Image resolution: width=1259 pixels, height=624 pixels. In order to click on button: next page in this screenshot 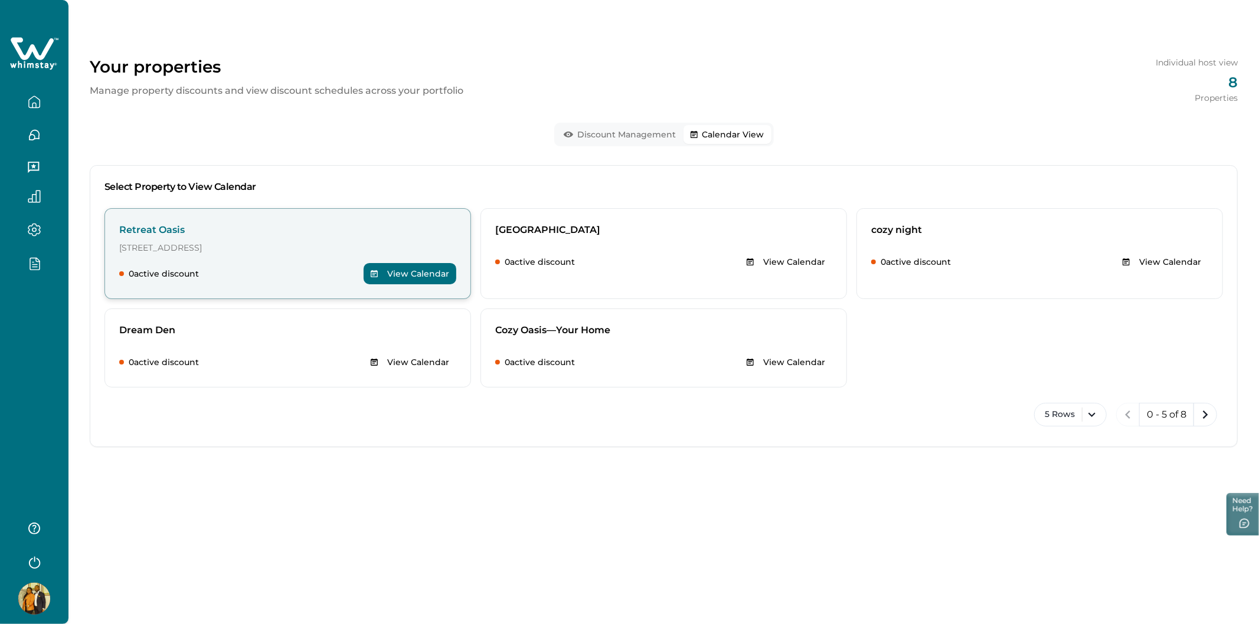, I will do `click(1205, 415)`.